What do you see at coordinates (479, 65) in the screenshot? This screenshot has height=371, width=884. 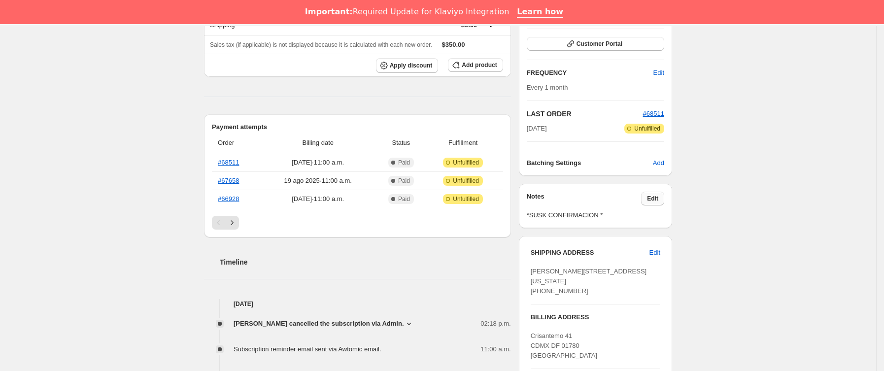 I see `span: Add product` at bounding box center [479, 65].